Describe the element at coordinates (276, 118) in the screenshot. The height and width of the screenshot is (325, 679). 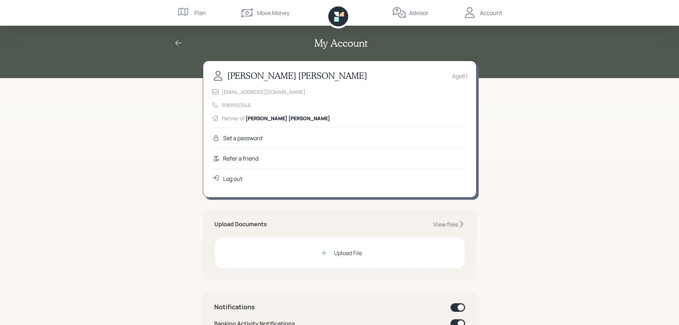
I see `div: Partner of` at that location.